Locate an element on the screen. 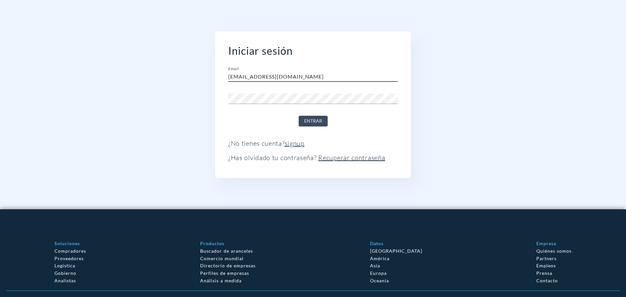  a: Comercio mundial is located at coordinates (222, 258).